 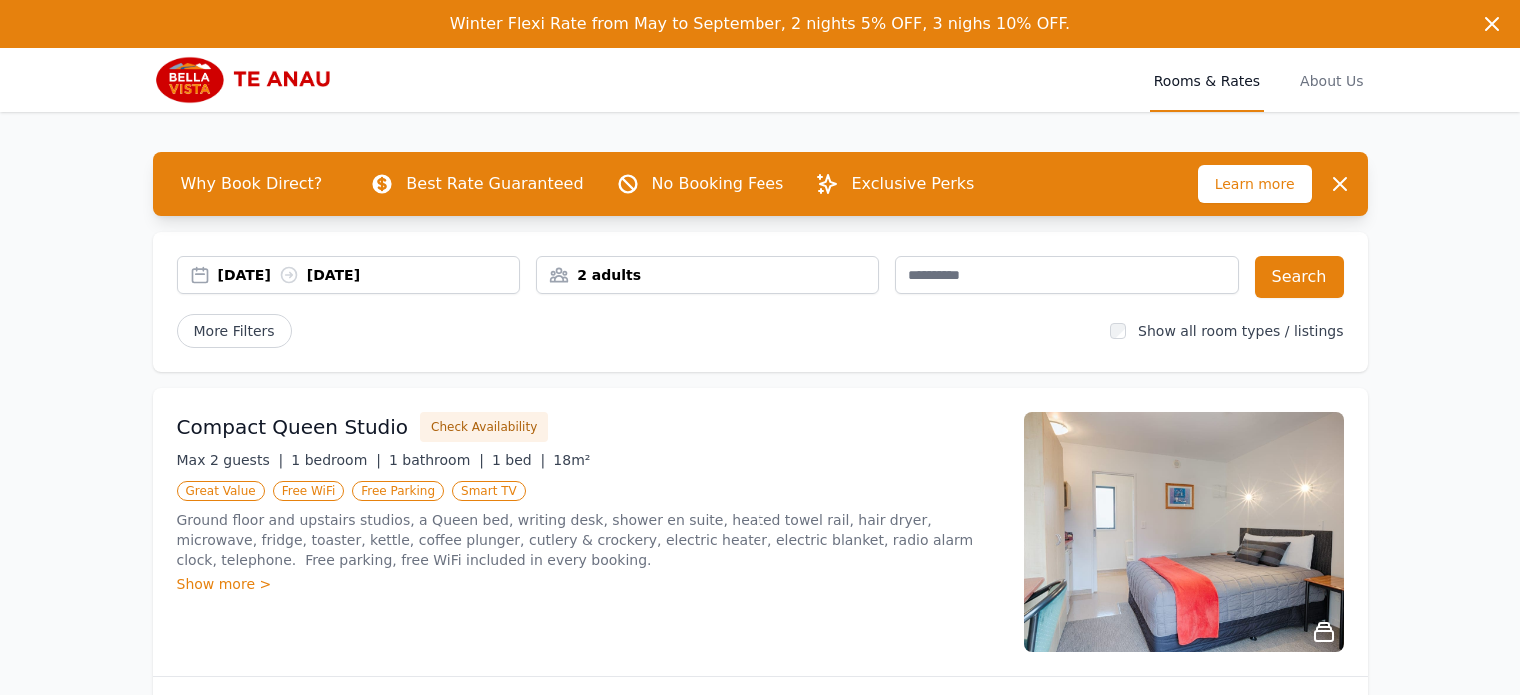 What do you see at coordinates (571, 460) in the screenshot?
I see `span: 18m²` at bounding box center [571, 460].